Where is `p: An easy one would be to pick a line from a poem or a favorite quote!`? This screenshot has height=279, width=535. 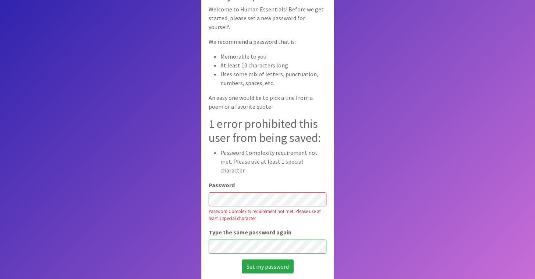
p: An easy one would be to pick a line from a poem or a favorite quote! is located at coordinates (268, 102).